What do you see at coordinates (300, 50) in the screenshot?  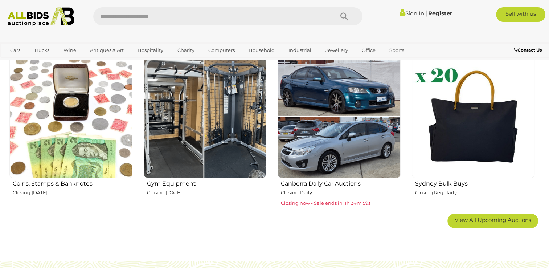 I see `a: Industrial` at bounding box center [300, 50].